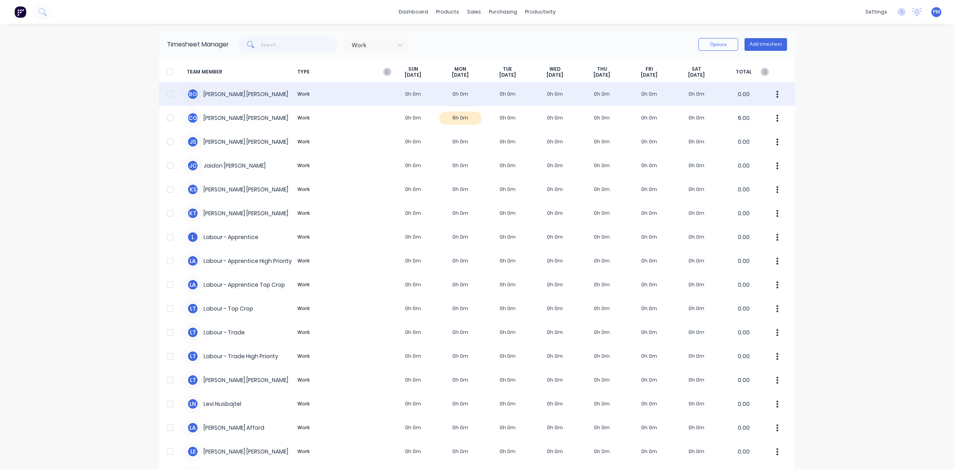 This screenshot has height=469, width=954. What do you see at coordinates (413, 69) in the screenshot?
I see `span: SUN` at bounding box center [413, 69].